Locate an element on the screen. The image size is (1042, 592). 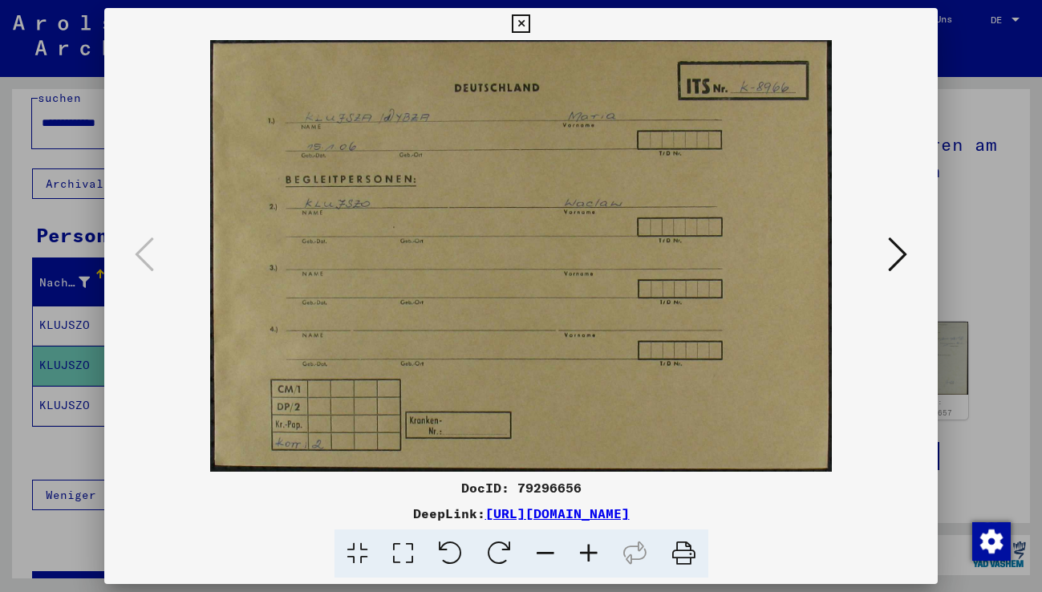
div: DeepLink: is located at coordinates (521, 513).